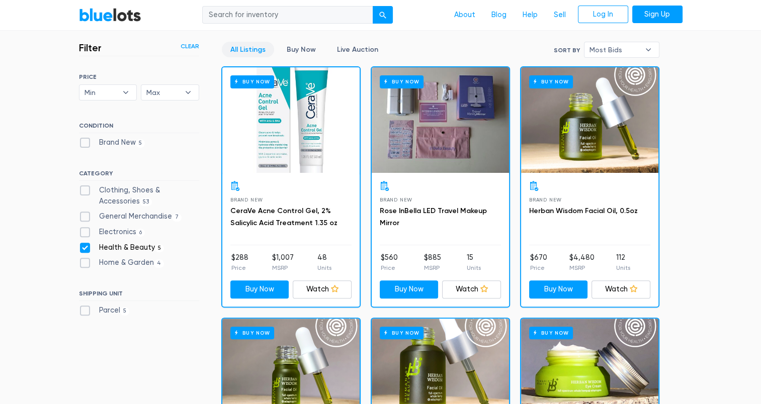  What do you see at coordinates (104, 311) in the screenshot?
I see `label: Parcel` at bounding box center [104, 311].